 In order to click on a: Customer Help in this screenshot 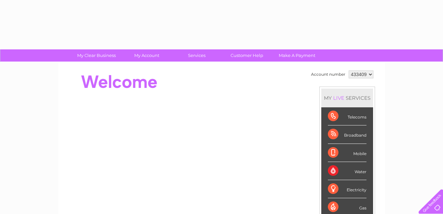, I will do `click(247, 55)`.